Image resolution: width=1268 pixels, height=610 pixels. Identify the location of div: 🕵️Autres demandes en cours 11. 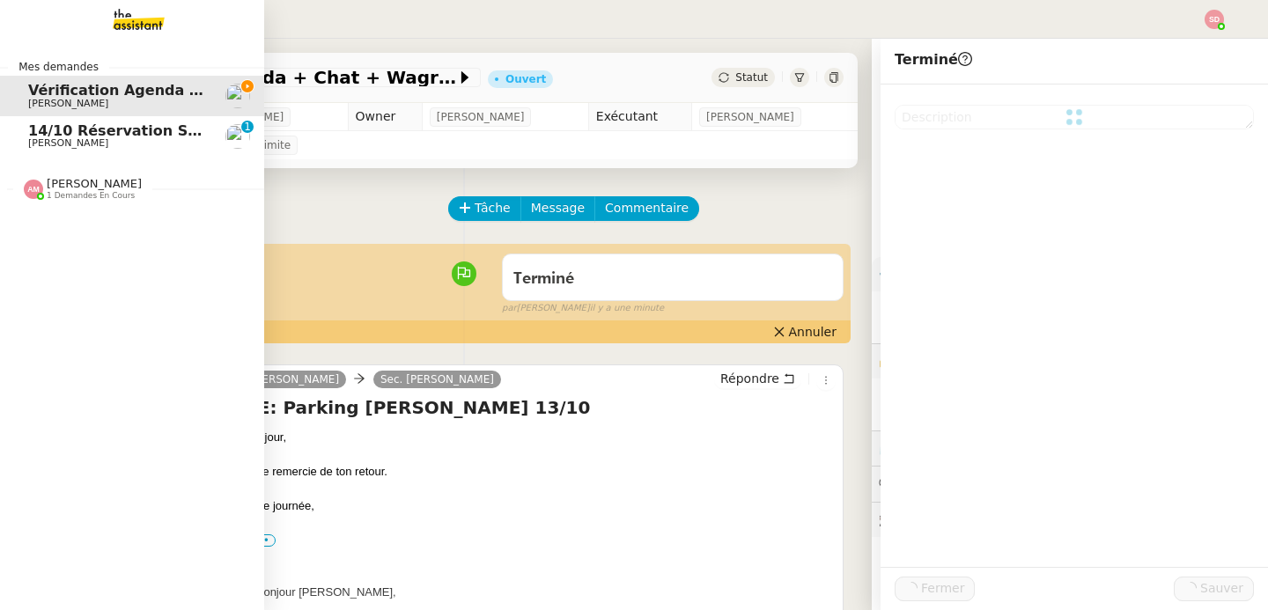
(1070, 519).